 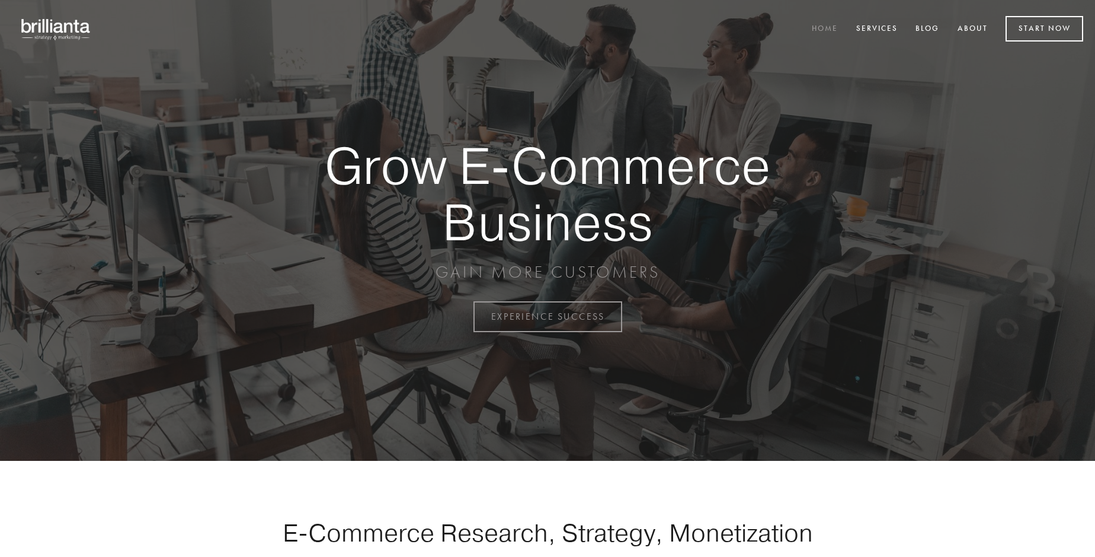 I want to click on p: GAIN MORE CUSTOMERS, so click(x=548, y=272).